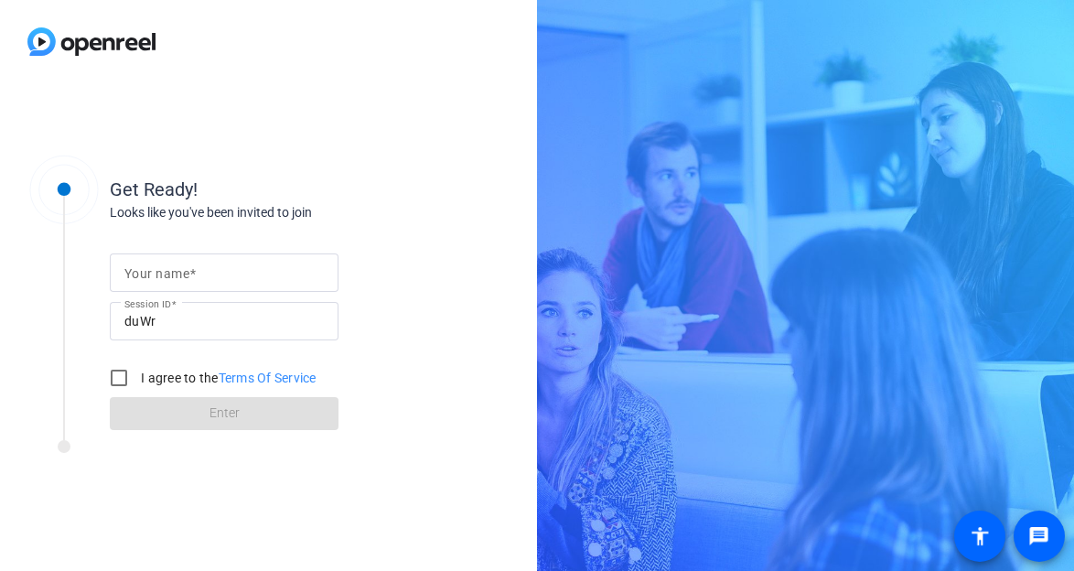  What do you see at coordinates (267, 378) in the screenshot?
I see `a: Terms Of Service` at bounding box center [267, 378].